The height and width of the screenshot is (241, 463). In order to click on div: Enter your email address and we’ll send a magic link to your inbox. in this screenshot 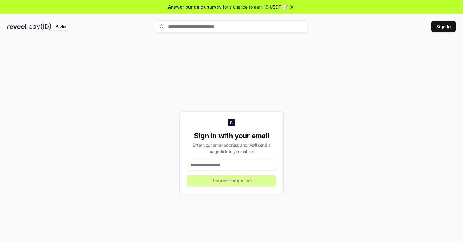, I will do `click(231, 148)`.